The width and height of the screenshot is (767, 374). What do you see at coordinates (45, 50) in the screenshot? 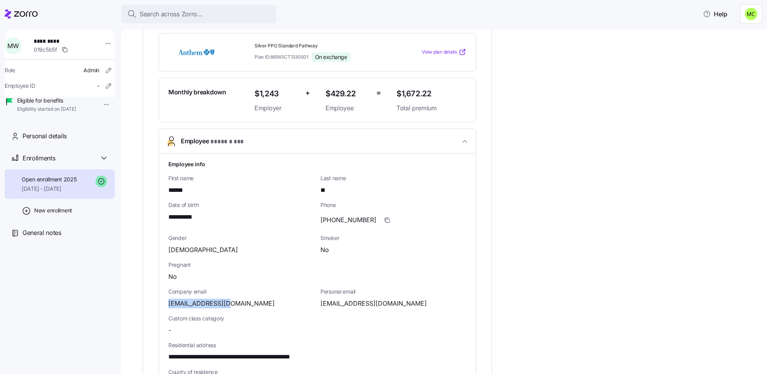
I see `span: 019c5b5f` at bounding box center [45, 50].